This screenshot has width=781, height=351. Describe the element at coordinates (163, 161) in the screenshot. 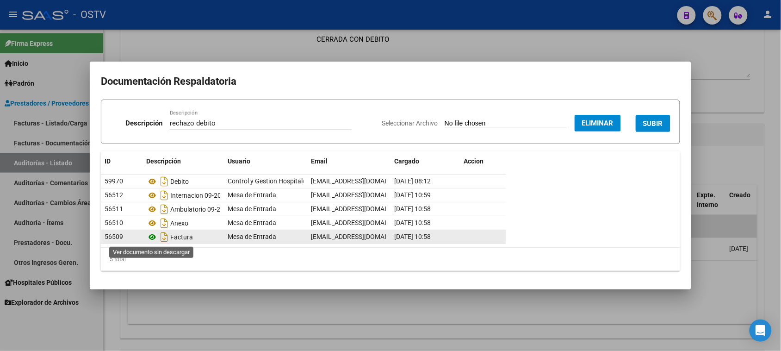

I see `span: Descripción` at that location.